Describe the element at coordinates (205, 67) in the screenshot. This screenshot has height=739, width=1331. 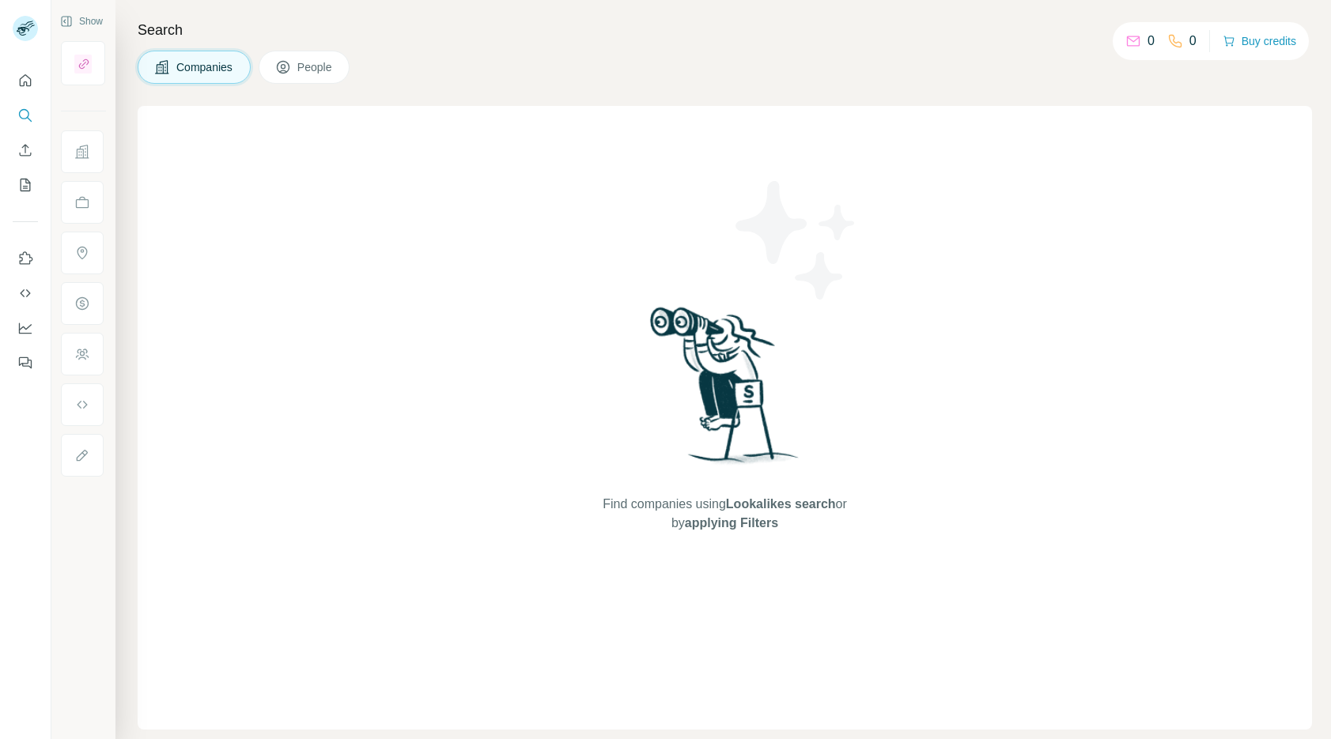
I see `span: Companies` at that location.